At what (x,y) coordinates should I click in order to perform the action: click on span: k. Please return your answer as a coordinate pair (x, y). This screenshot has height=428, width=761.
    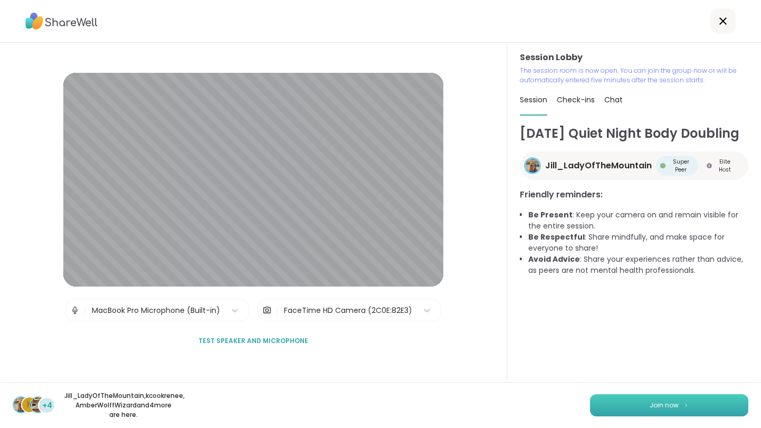
    Looking at the image, I should click on (30, 405).